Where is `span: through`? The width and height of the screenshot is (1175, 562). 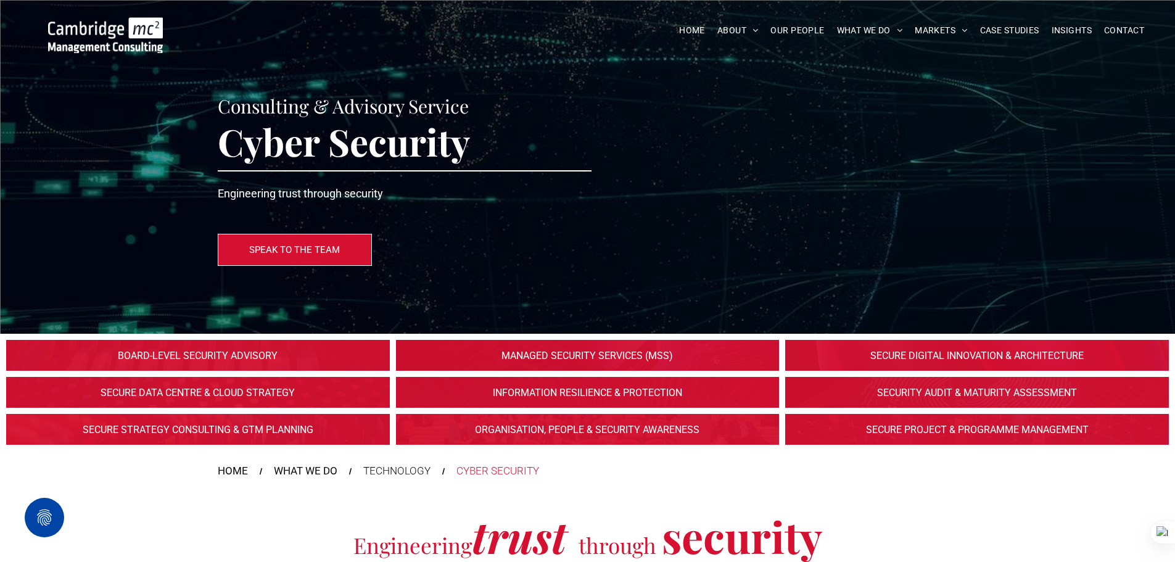 span: through is located at coordinates (617, 544).